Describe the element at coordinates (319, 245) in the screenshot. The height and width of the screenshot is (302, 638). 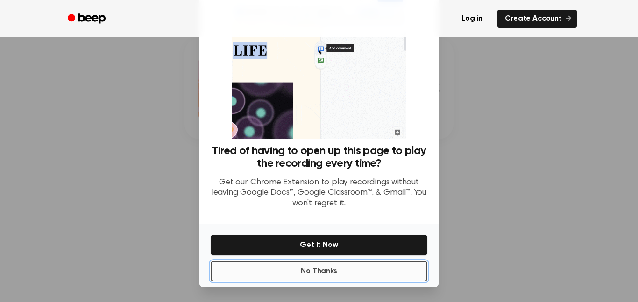
I see `button: Get It Now` at that location.